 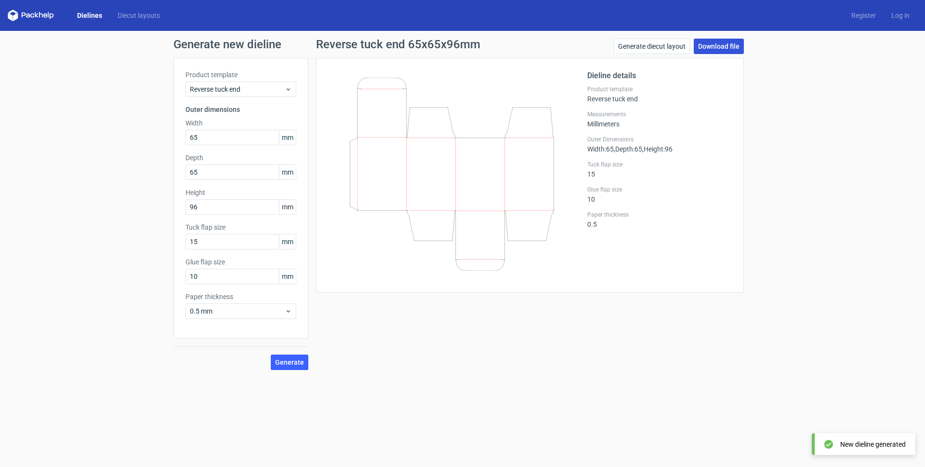 What do you see at coordinates (660, 114) in the screenshot?
I see `label: Measurements` at bounding box center [660, 114].